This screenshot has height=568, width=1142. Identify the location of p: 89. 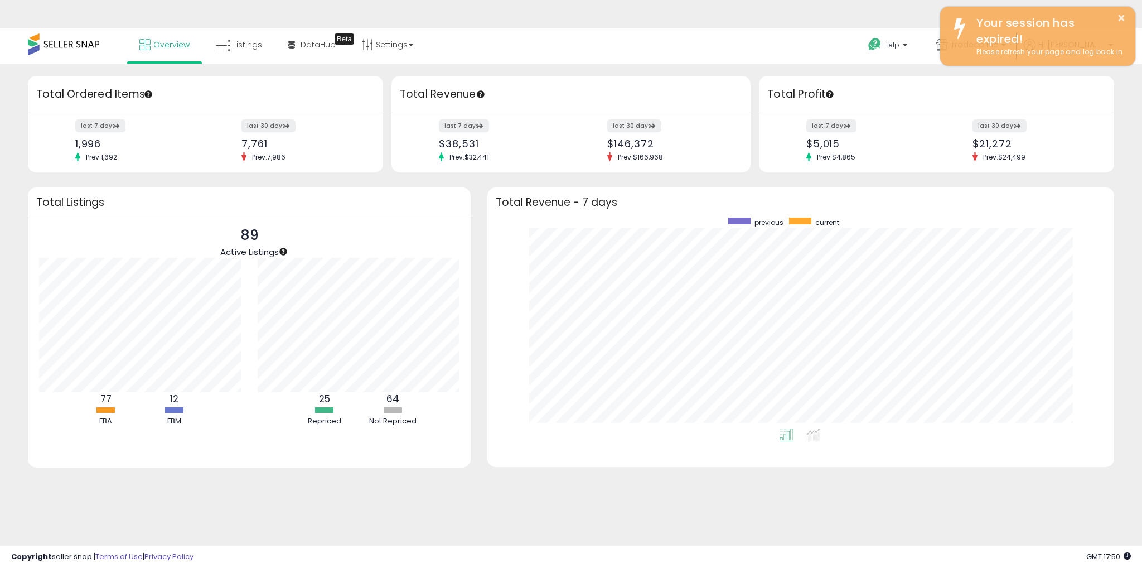
(249, 235).